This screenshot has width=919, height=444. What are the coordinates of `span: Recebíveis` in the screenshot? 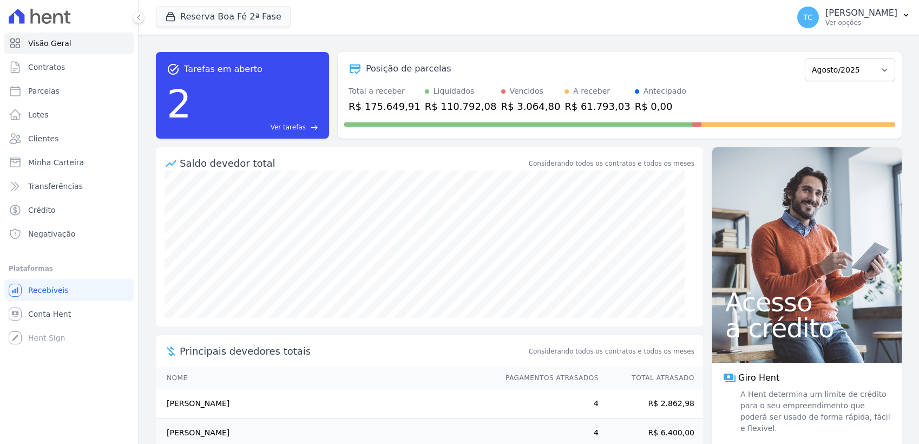 It's located at (48, 290).